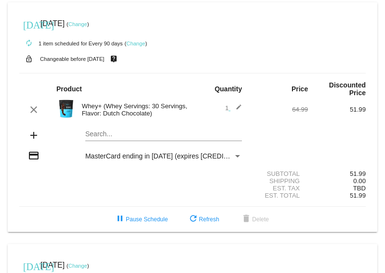 The image size is (385, 273). I want to click on button: Pause Schedule, so click(141, 219).